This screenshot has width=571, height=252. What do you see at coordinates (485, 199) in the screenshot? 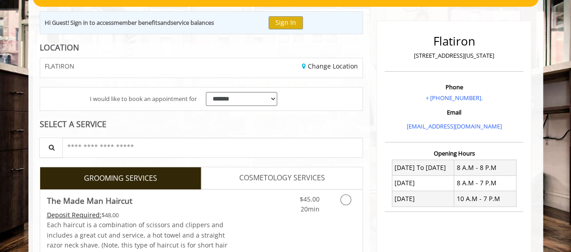
I see `td: 10 A.M - 7 P.M` at bounding box center [485, 199].